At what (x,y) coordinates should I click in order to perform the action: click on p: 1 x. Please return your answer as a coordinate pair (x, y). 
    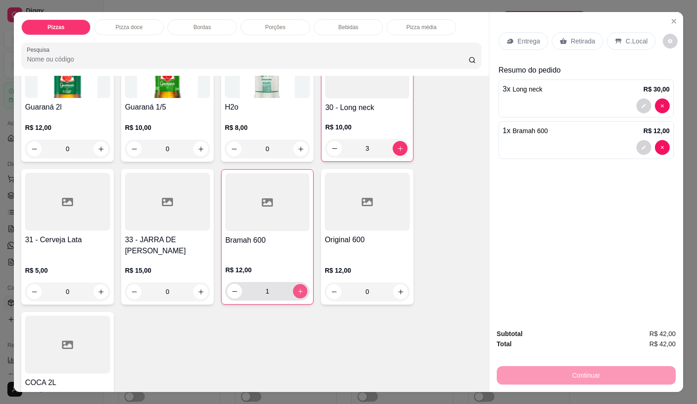
    Looking at the image, I should click on (525, 131).